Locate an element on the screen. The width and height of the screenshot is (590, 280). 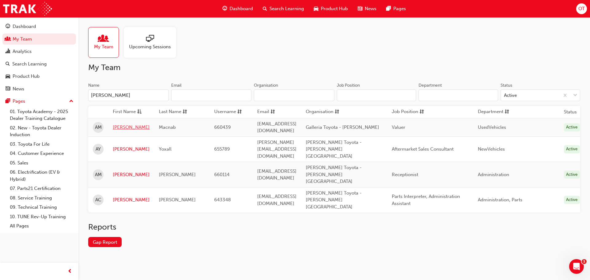
div: Dashboard is located at coordinates (24, 26).